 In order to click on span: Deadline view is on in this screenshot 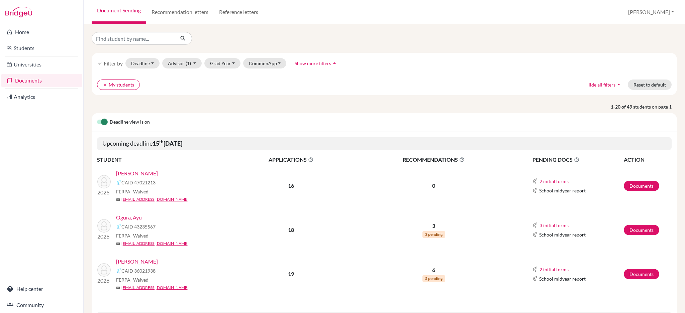, I will do `click(130, 122)`.